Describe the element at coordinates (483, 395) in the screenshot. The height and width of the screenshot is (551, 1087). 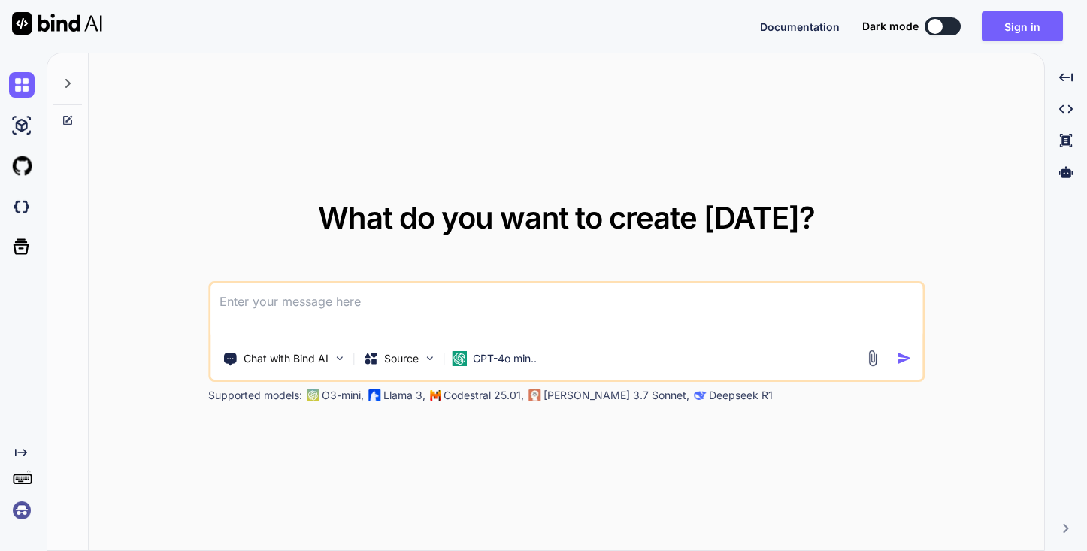
I see `p: Codestral 25.01,` at that location.